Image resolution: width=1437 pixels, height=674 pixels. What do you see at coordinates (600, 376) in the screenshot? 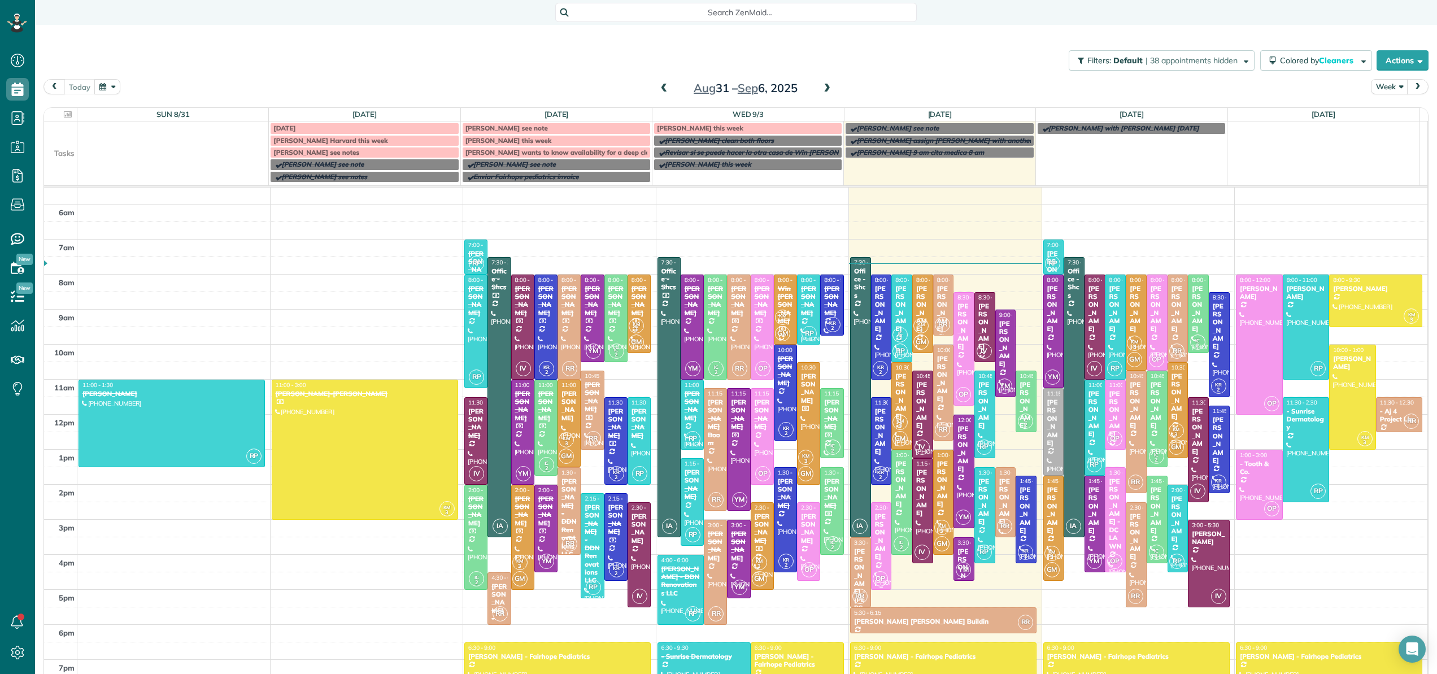
I see `span: 10:45 - 1:00` at bounding box center [600, 376].